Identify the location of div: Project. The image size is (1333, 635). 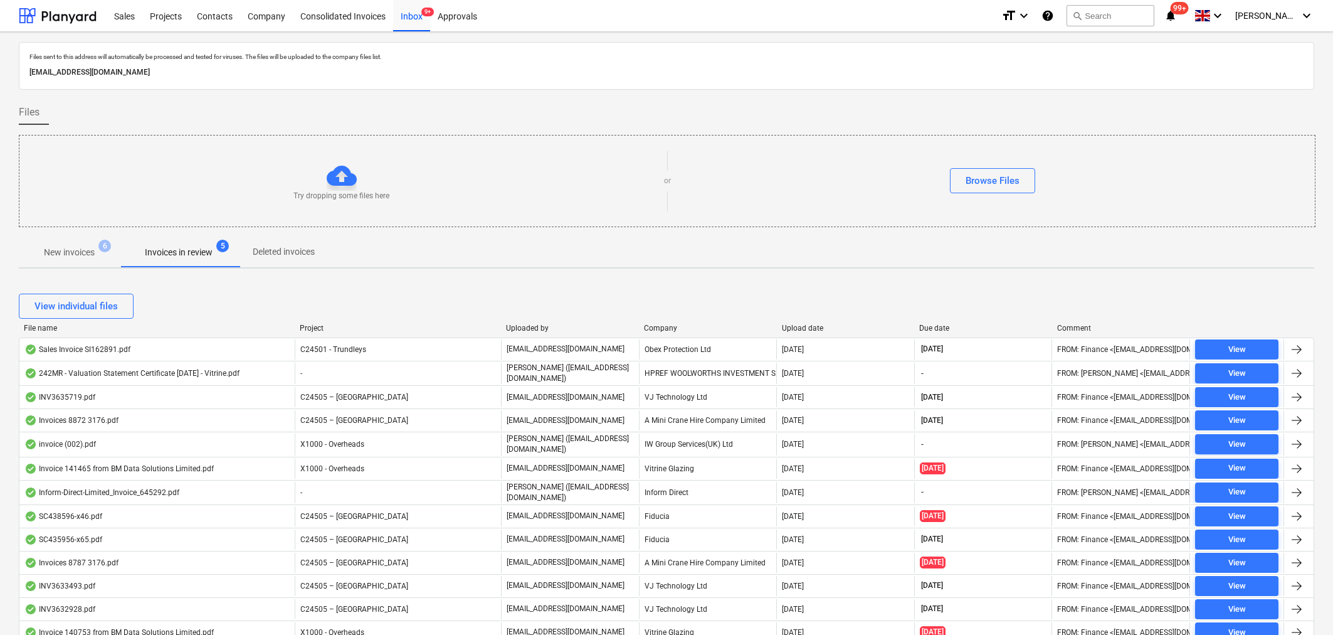
(398, 328).